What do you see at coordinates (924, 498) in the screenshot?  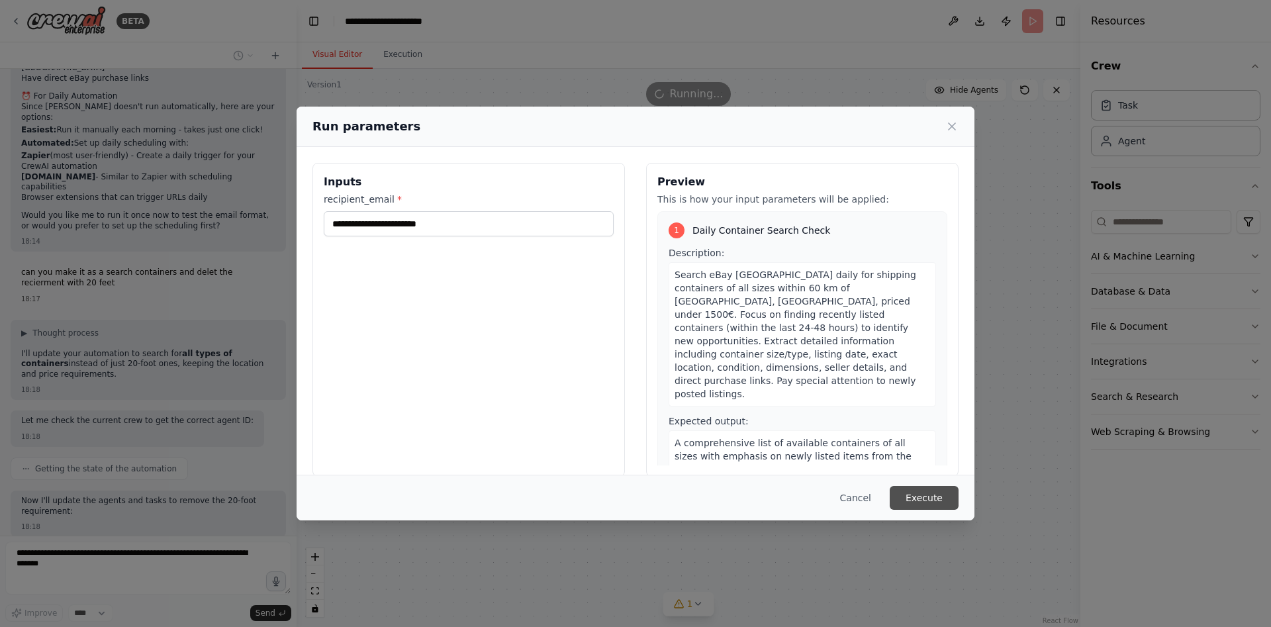 I see `button: Execute` at bounding box center [924, 498].